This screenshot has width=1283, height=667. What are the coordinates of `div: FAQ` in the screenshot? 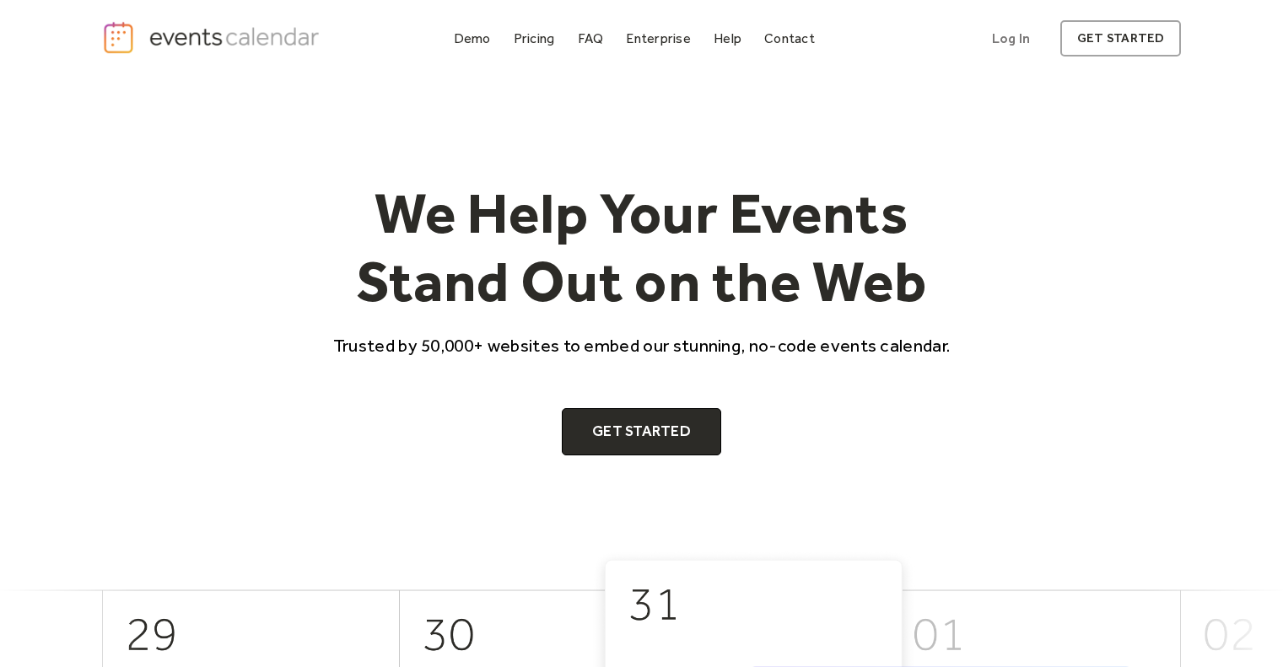 It's located at (591, 38).